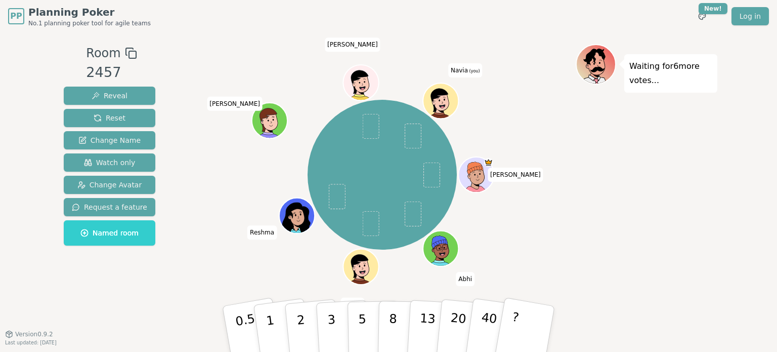  What do you see at coordinates (109, 96) in the screenshot?
I see `button: Reveal` at bounding box center [109, 96].